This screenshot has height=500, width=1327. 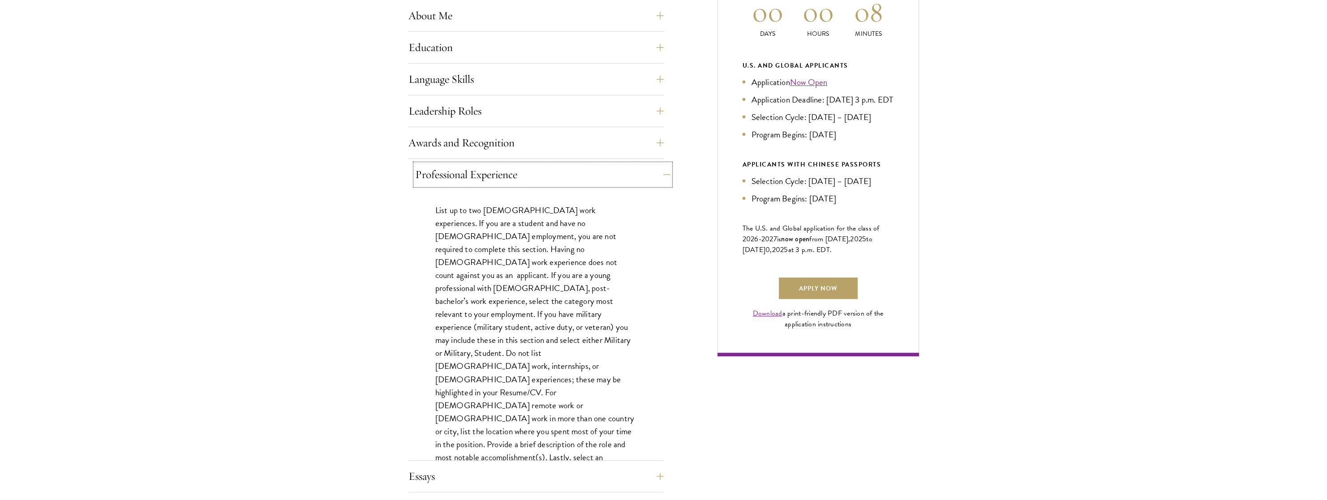 I want to click on span: at 3 p.m. EDT., so click(x=810, y=250).